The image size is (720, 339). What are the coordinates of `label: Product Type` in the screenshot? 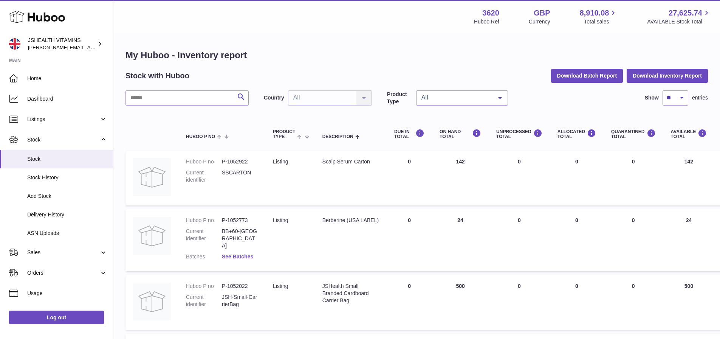 It's located at (399, 98).